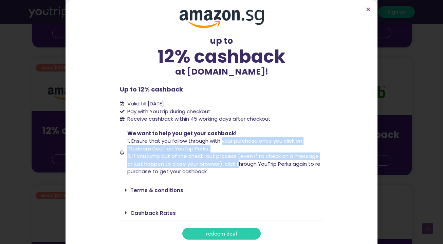  What do you see at coordinates (215, 145) in the screenshot?
I see `span: 1. Ensure that you follow through with your purchase once you click on “Redeem Deal” on YouTrip P...` at bounding box center [215, 145].